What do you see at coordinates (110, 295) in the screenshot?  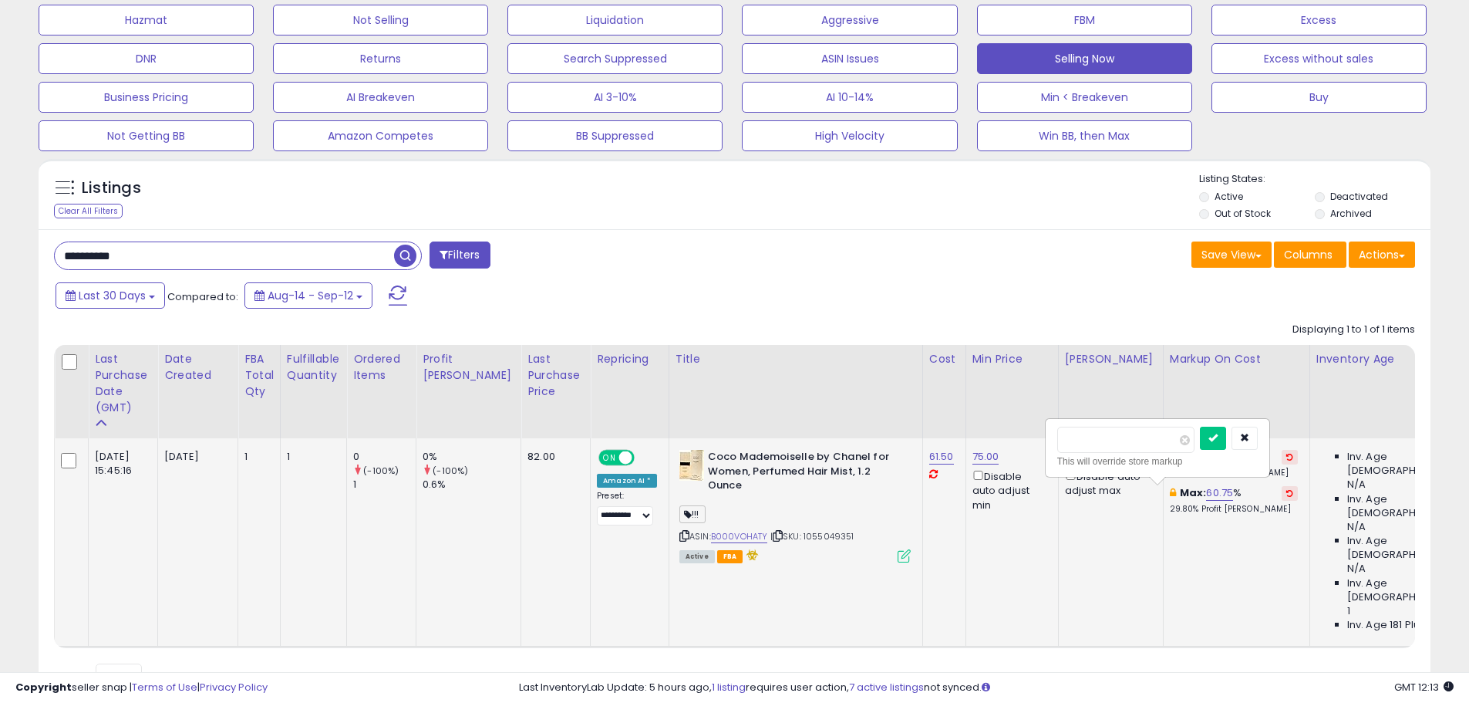 I see `button: Last 30 Days` at bounding box center [110, 295].